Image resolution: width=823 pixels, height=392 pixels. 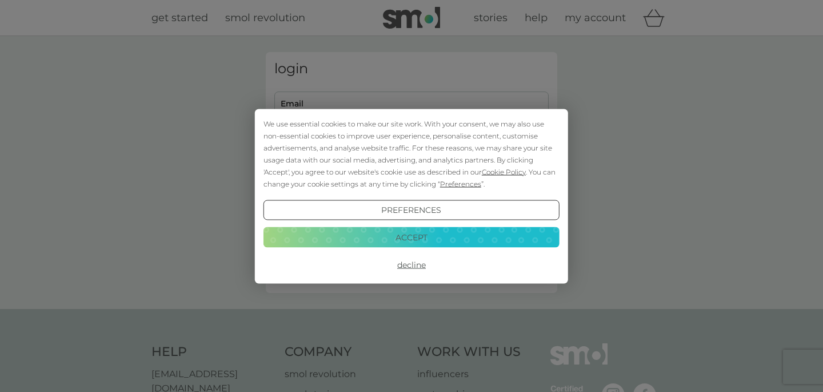 I want to click on button: Accept, so click(x=412, y=237).